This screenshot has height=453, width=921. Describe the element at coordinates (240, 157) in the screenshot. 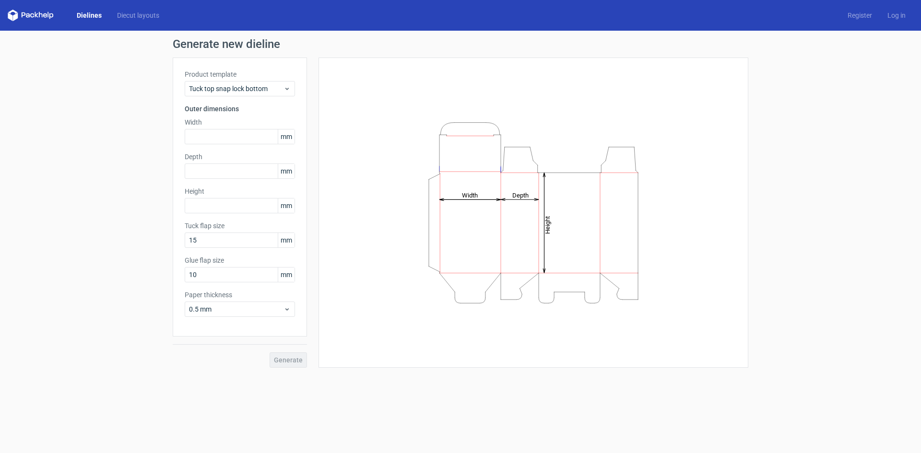

I see `label: Depth` at that location.